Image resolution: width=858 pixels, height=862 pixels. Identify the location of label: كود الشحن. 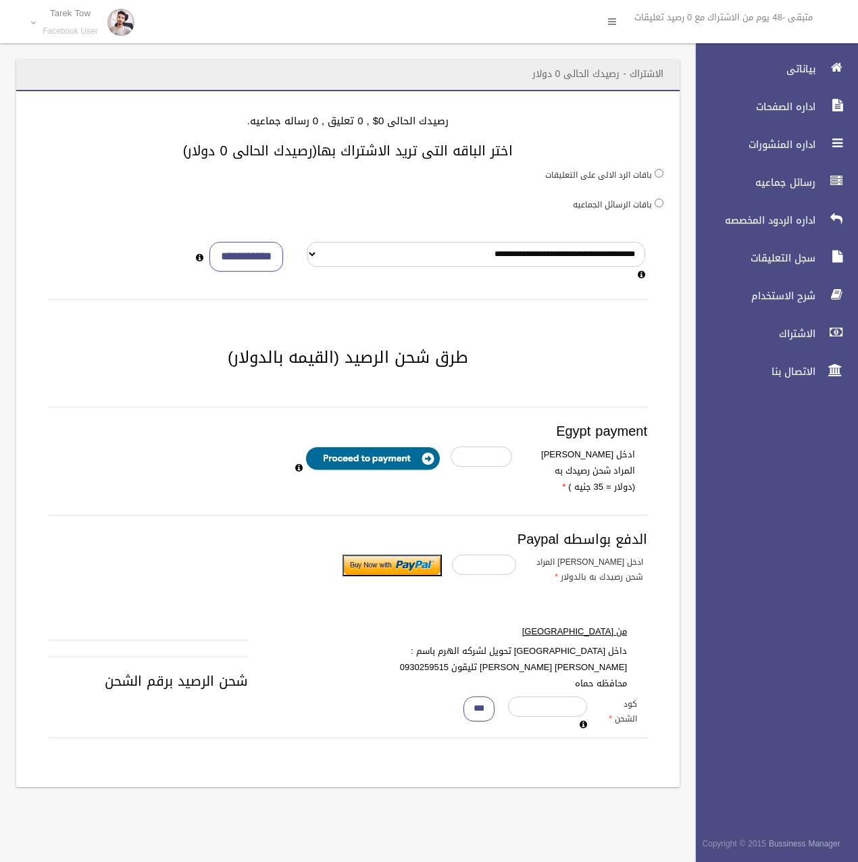
(622, 711).